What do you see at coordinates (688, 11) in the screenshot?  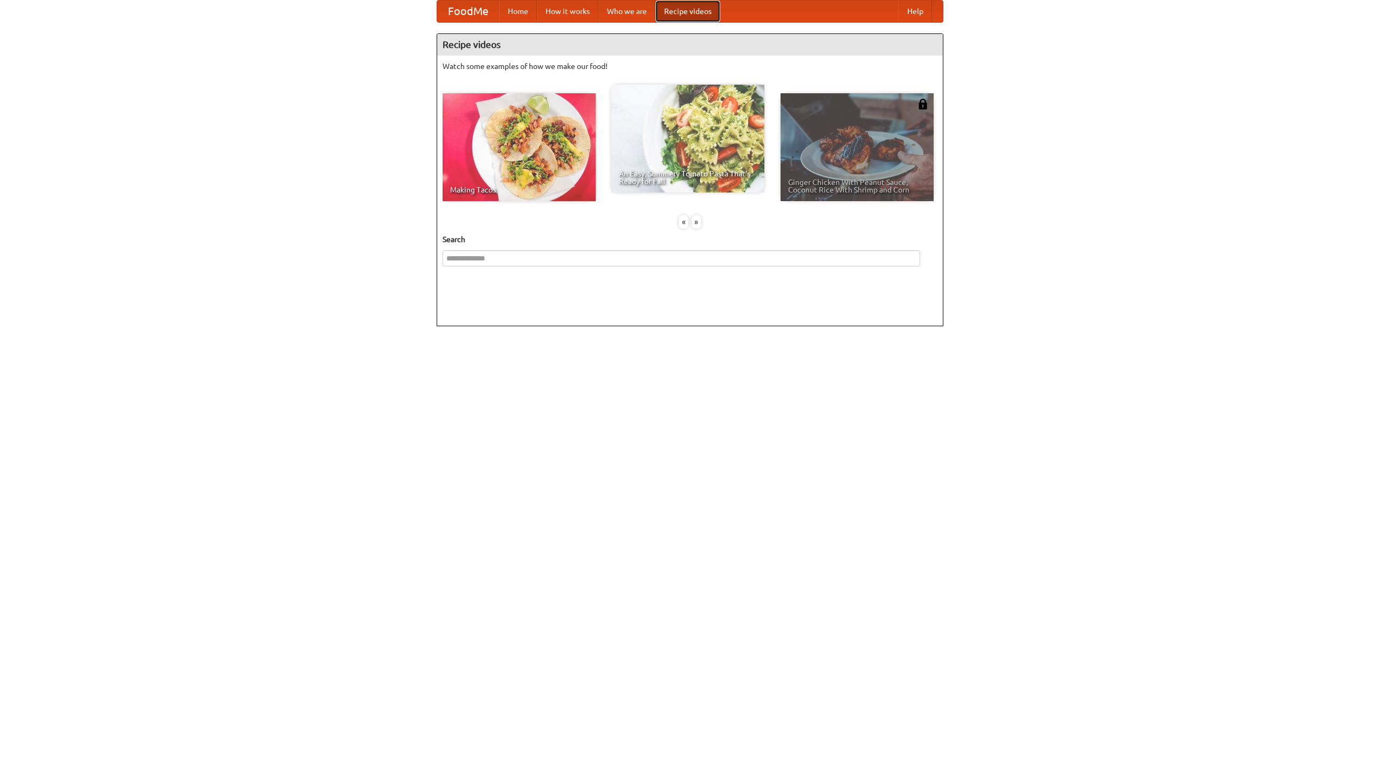 I see `a: Recipe videos` at bounding box center [688, 11].